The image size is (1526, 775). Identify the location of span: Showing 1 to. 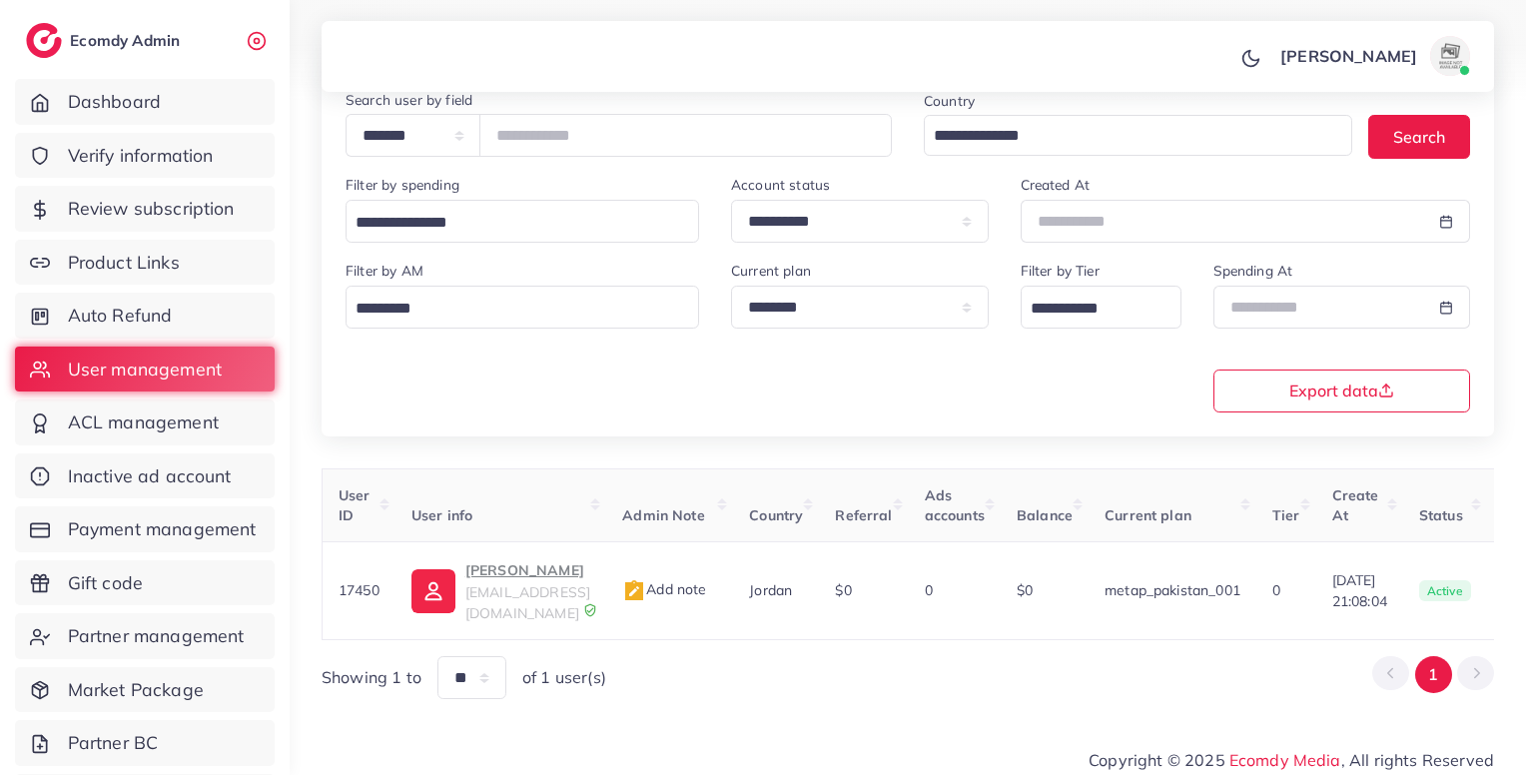
(371, 677).